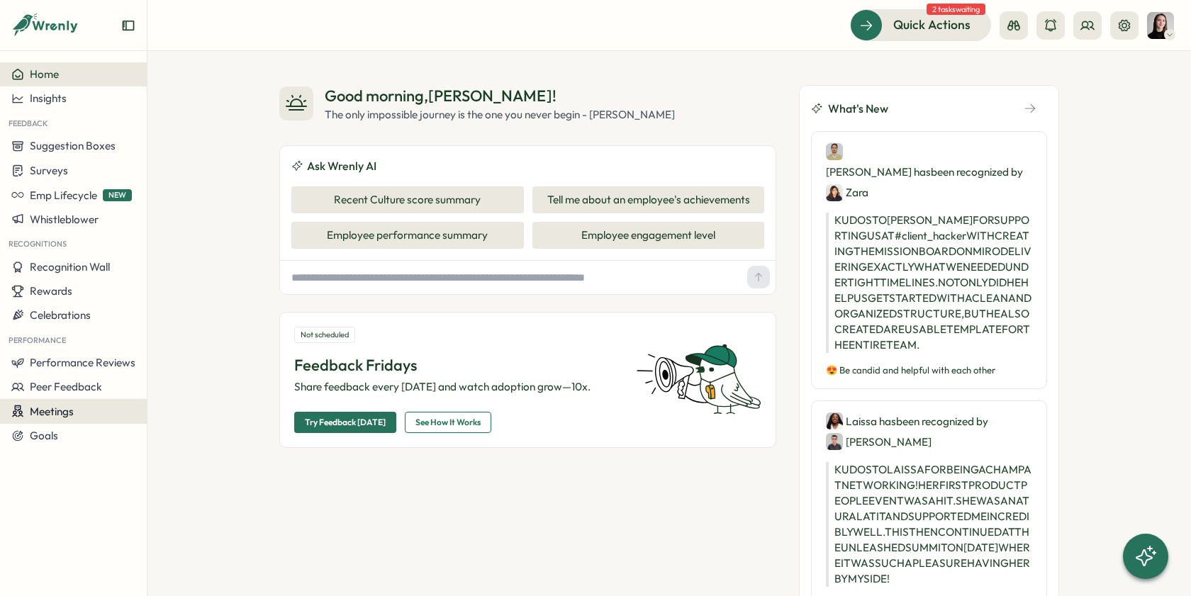 The image size is (1191, 596). Describe the element at coordinates (408, 235) in the screenshot. I see `button: Employee performance summary` at that location.